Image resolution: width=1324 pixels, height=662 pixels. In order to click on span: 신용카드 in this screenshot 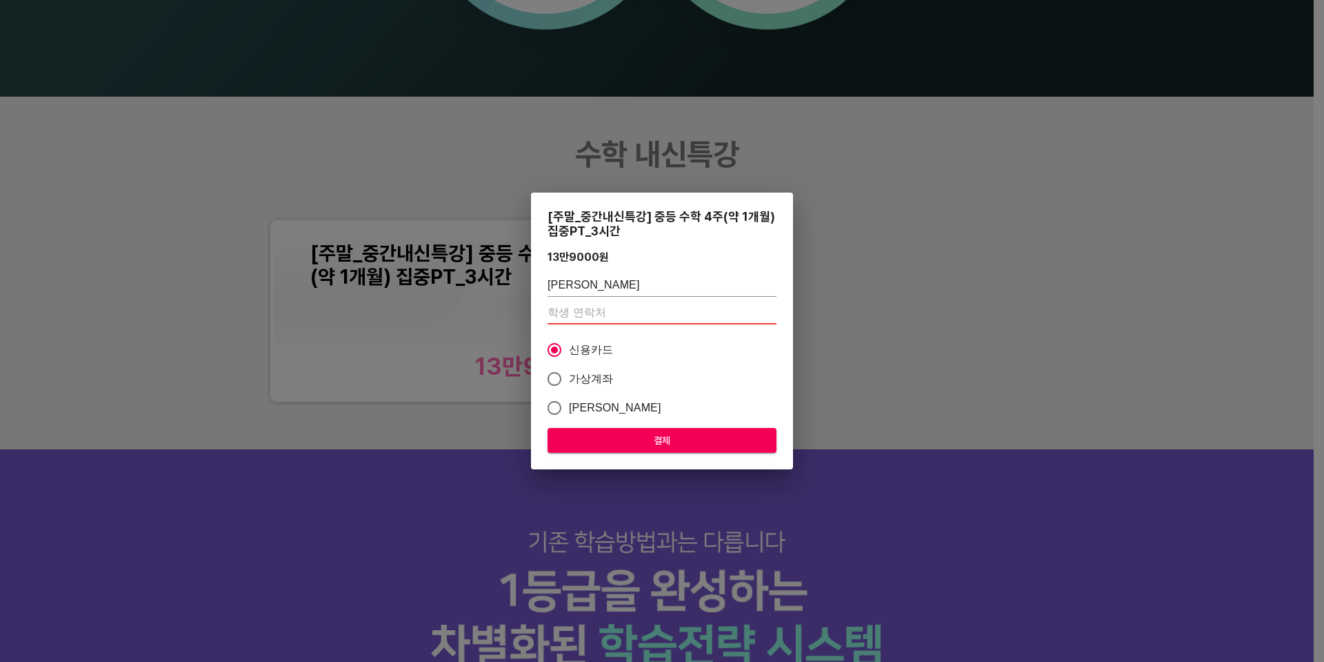, I will do `click(591, 350)`.